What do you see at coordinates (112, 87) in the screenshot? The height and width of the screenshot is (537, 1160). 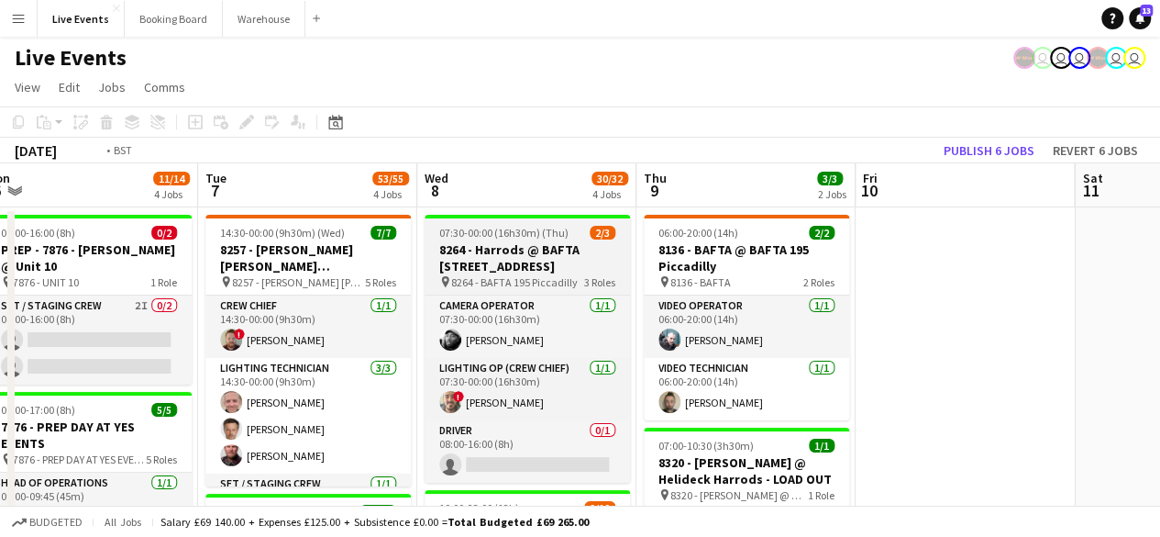 I see `span: Jobs` at bounding box center [112, 87].